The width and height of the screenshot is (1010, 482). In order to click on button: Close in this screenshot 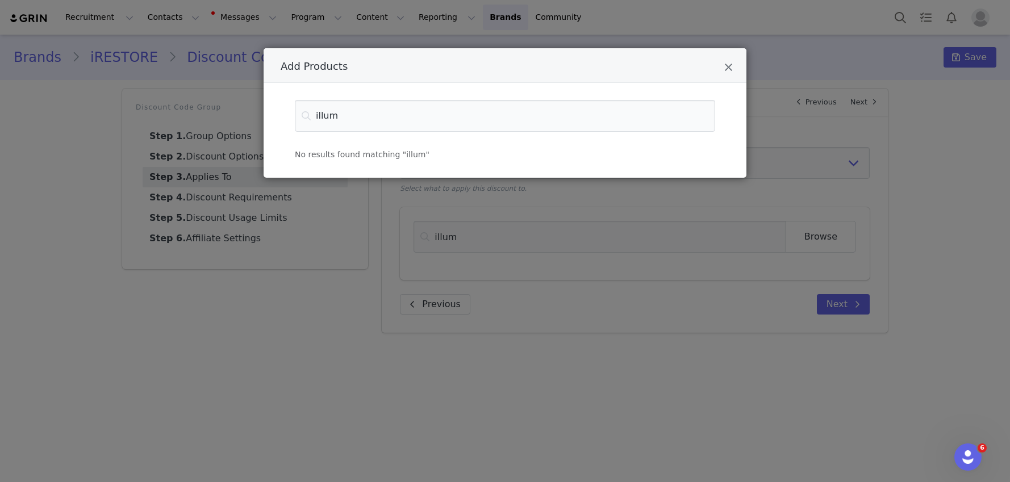, I will do `click(728, 69)`.